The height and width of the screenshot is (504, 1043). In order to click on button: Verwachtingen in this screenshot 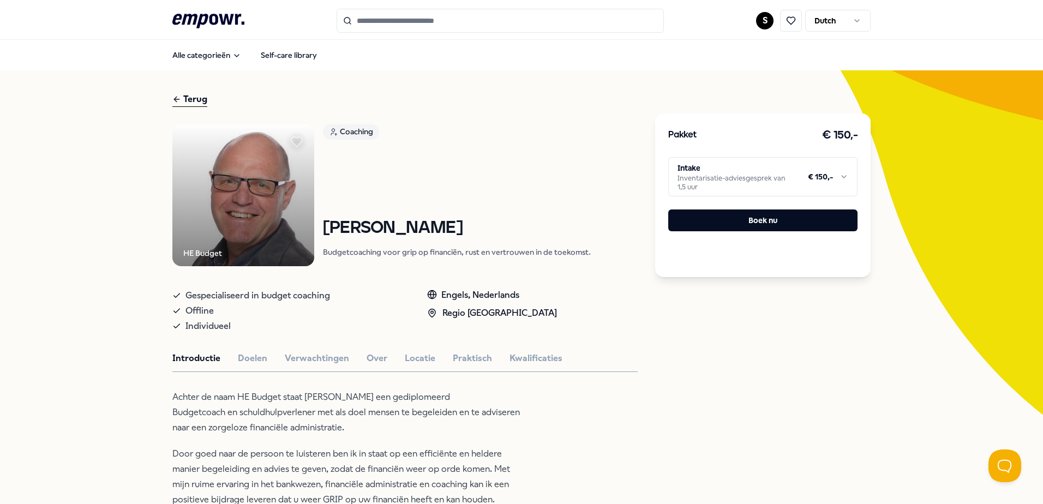, I will do `click(317, 359)`.